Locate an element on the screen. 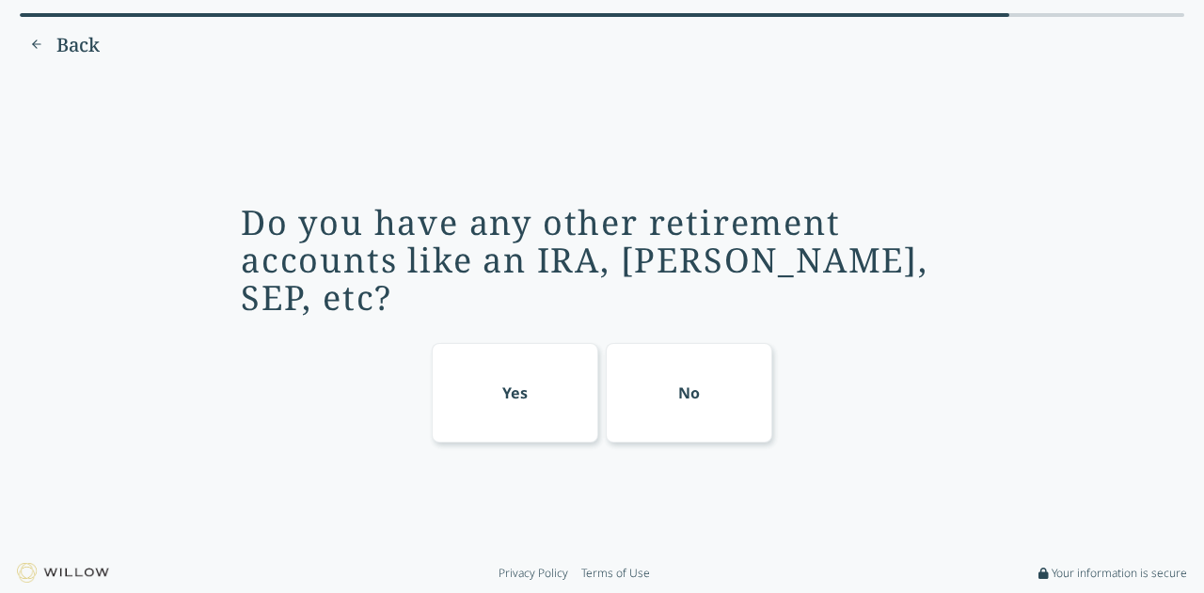  span: Your information is secure is located at coordinates (1119, 574).